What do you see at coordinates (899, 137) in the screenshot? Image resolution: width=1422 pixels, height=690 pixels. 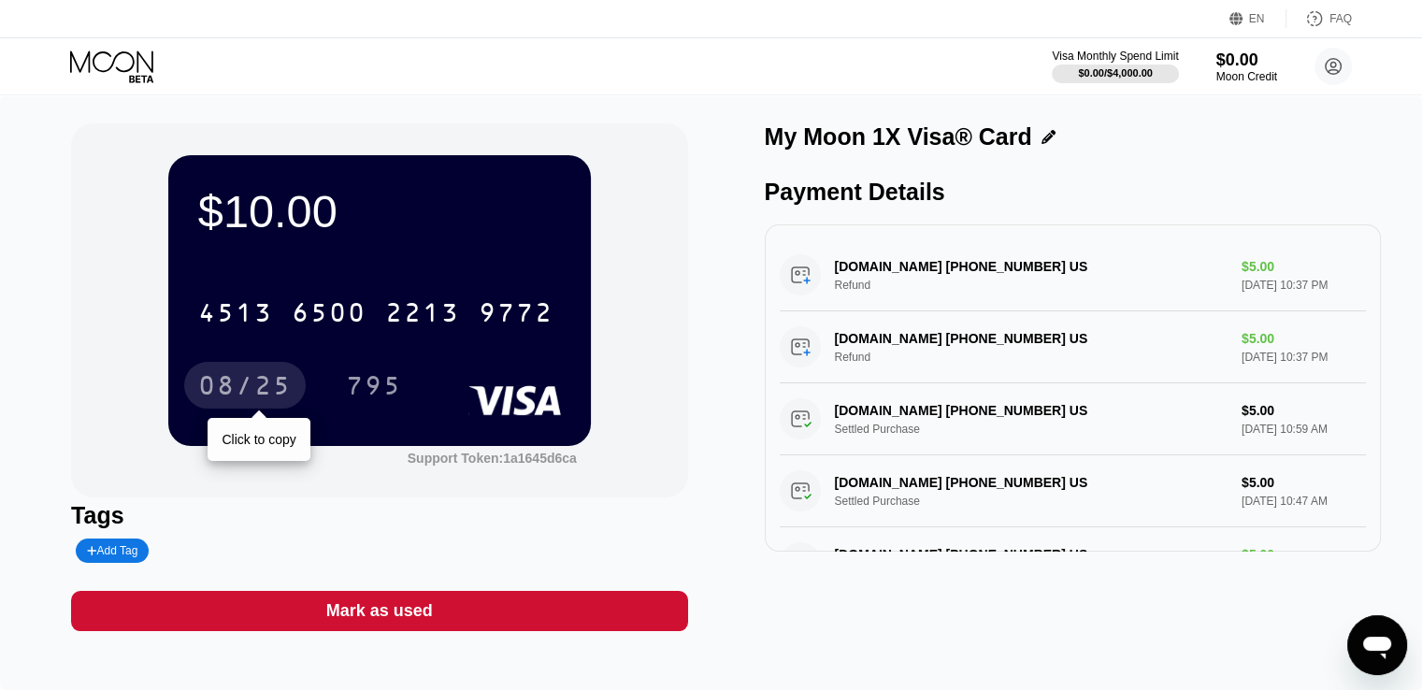 I see `div: My Moon 1X Visa® Card` at bounding box center [899, 137].